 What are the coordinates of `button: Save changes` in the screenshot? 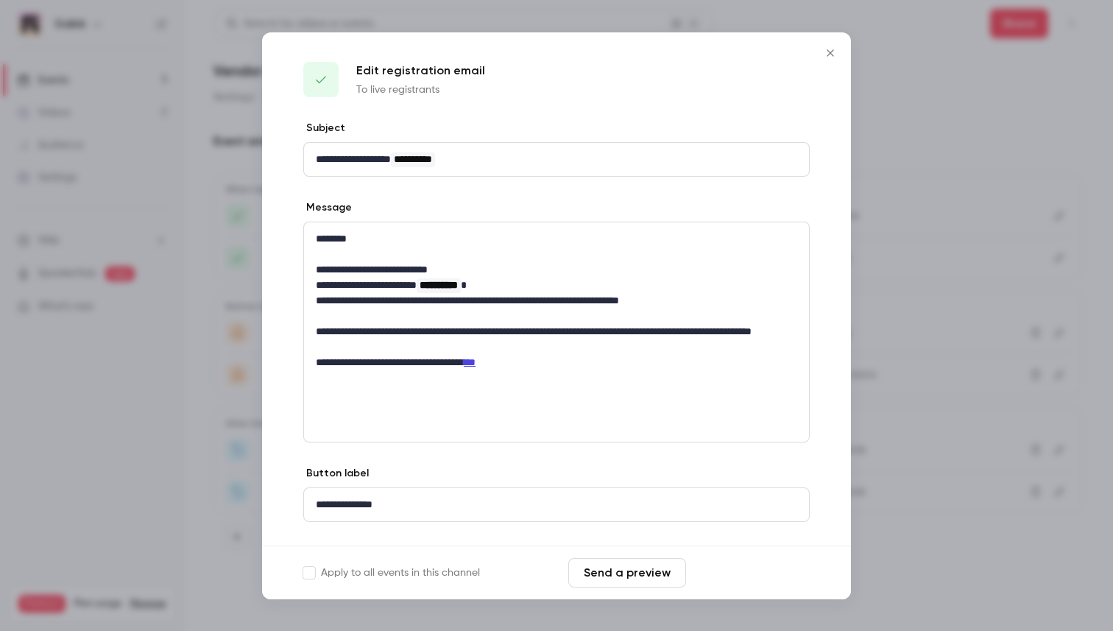 It's located at (751, 573).